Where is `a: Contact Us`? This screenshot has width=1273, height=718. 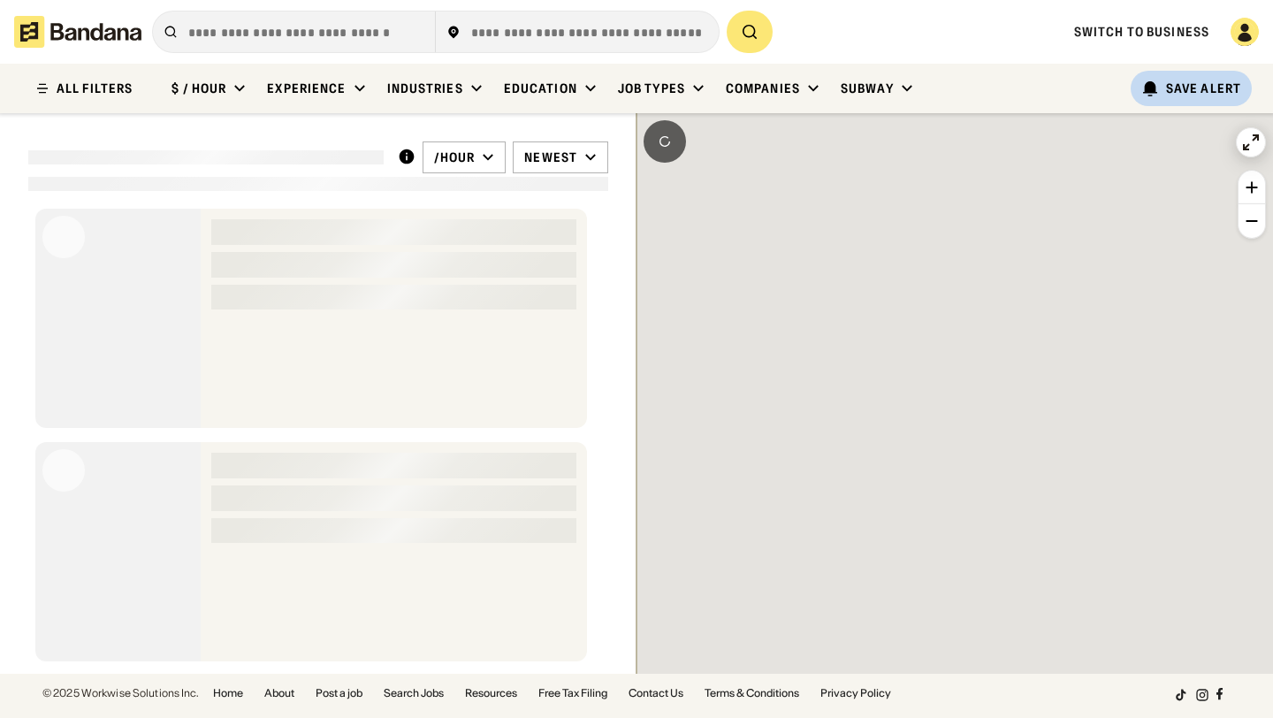 a: Contact Us is located at coordinates (656, 693).